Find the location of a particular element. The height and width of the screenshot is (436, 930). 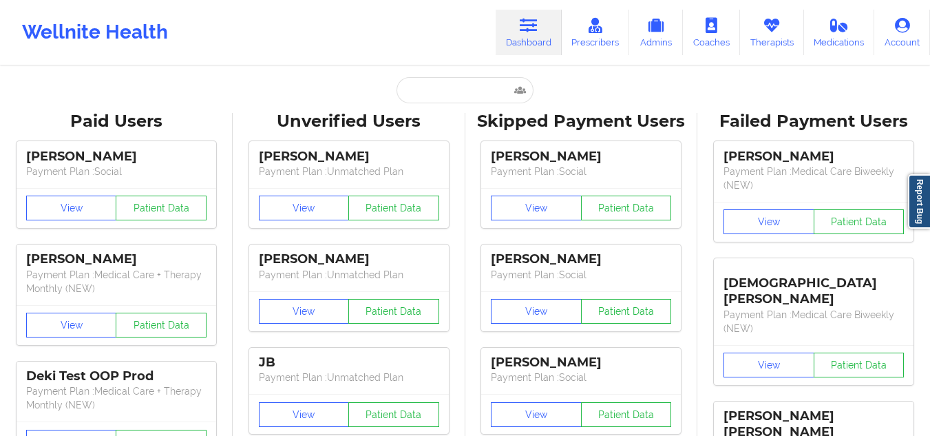

a: Admins is located at coordinates (656, 32).